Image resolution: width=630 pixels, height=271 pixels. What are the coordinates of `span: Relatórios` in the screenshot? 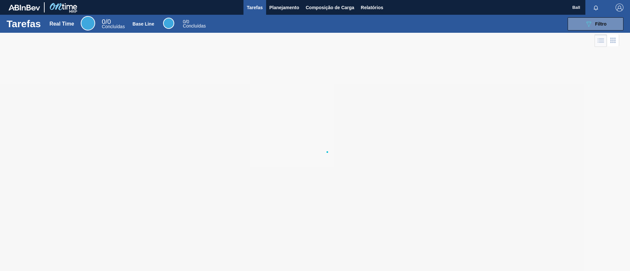 It's located at (372, 8).